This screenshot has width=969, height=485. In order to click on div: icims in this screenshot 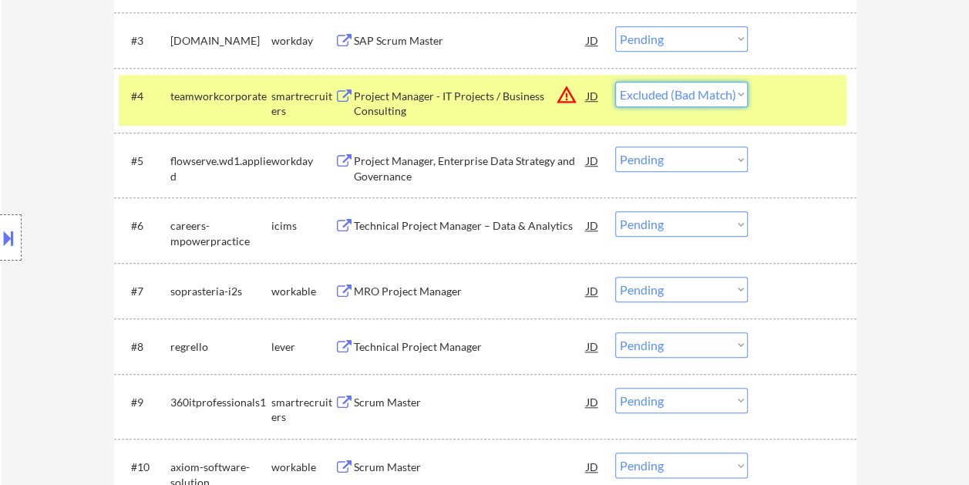, I will do `click(303, 226)`.